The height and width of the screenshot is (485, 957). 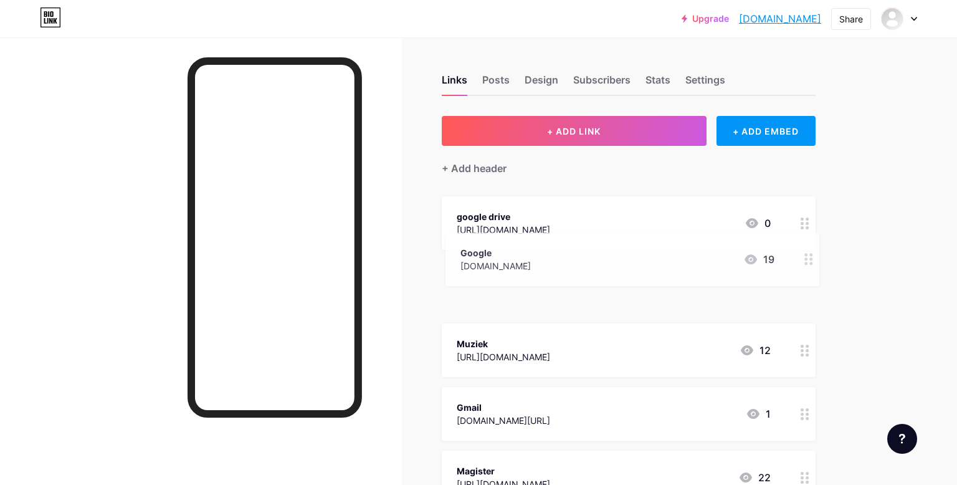 I want to click on div: google drive, so click(x=504, y=216).